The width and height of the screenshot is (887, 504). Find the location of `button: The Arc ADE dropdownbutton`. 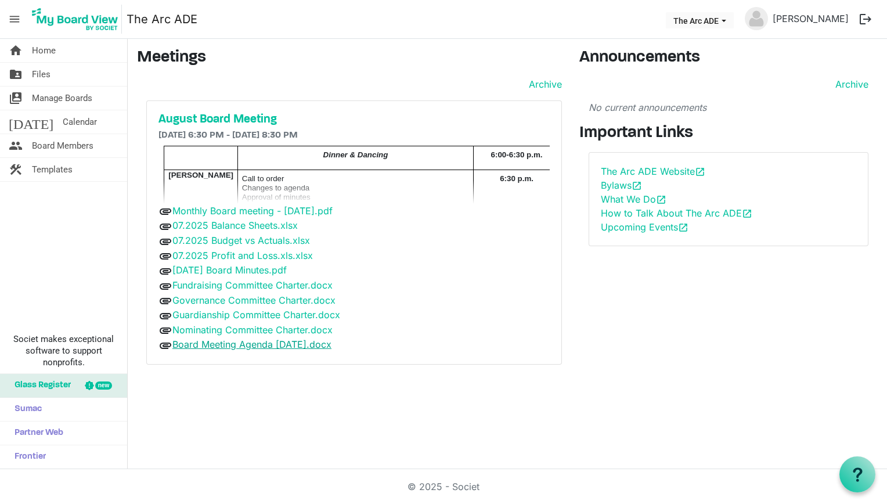

button: The Arc ADE dropdownbutton is located at coordinates (700, 20).